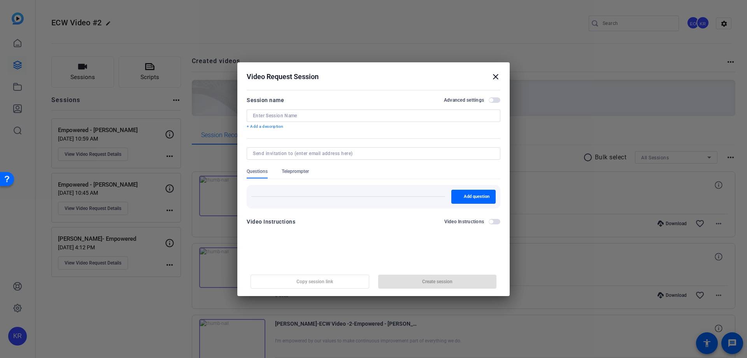 The height and width of the screenshot is (358, 747). What do you see at coordinates (374, 77) in the screenshot?
I see `div: Video Request Session` at bounding box center [374, 77].